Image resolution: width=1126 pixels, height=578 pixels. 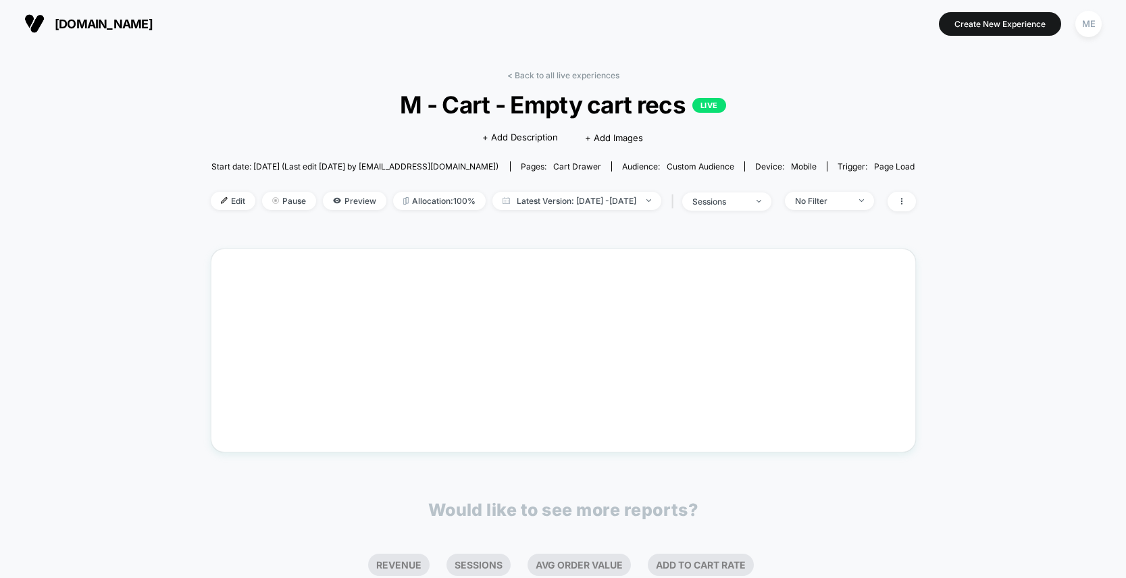 I want to click on a: < Back to all live experiences, so click(x=563, y=75).